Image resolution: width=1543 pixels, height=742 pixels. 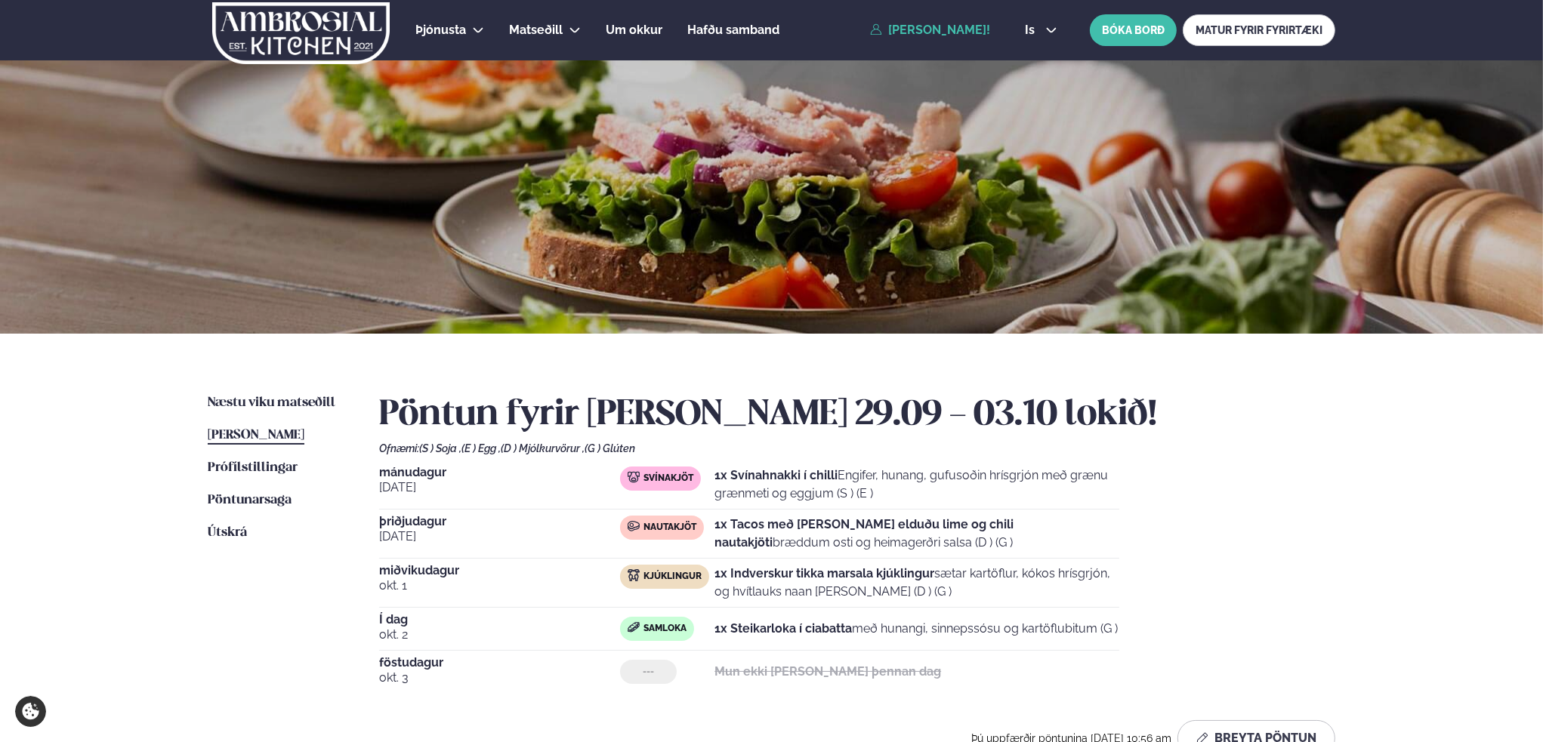 I want to click on a: Næstu viku matseðill, so click(x=271, y=403).